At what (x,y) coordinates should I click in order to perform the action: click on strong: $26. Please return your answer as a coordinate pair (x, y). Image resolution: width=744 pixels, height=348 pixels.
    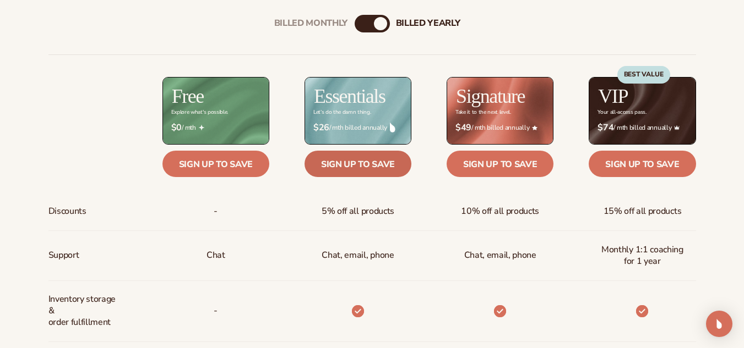
    Looking at the image, I should click on (321, 128).